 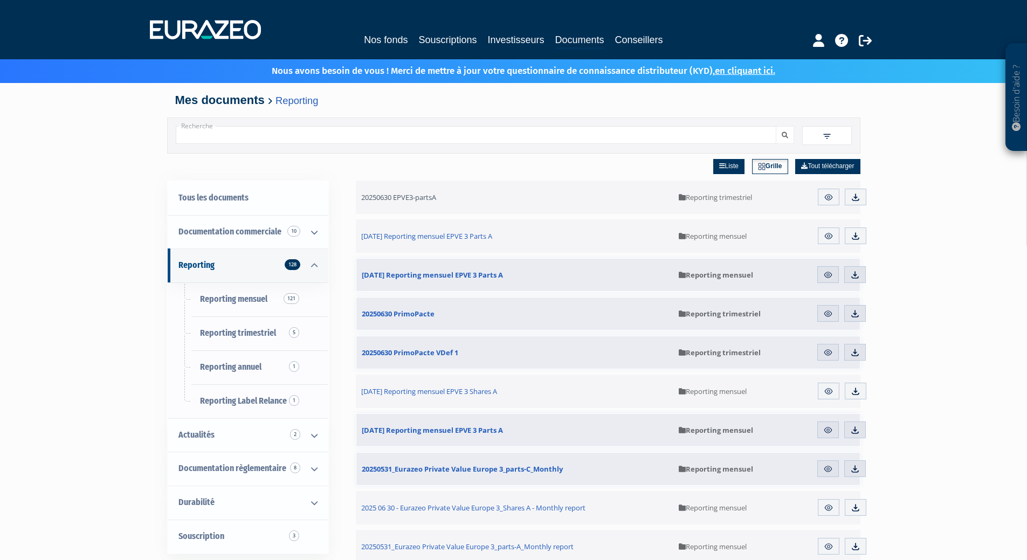 I want to click on span: Actualités, so click(x=196, y=435).